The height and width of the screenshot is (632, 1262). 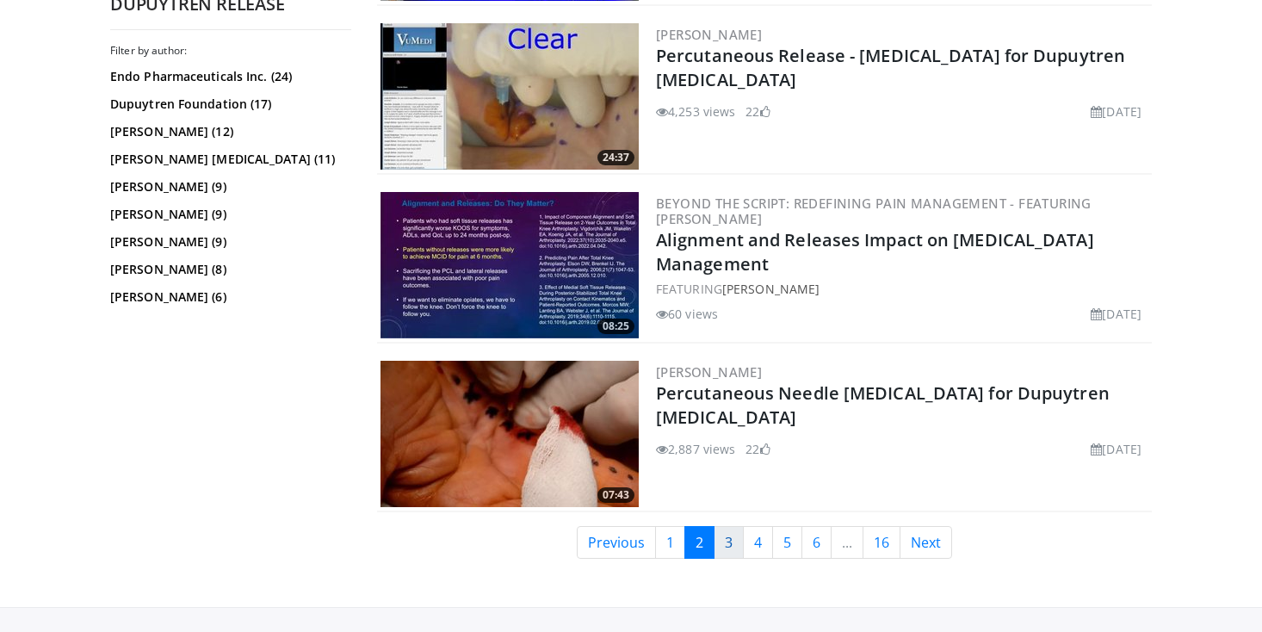 What do you see at coordinates (699, 542) in the screenshot?
I see `a: 2` at bounding box center [699, 542].